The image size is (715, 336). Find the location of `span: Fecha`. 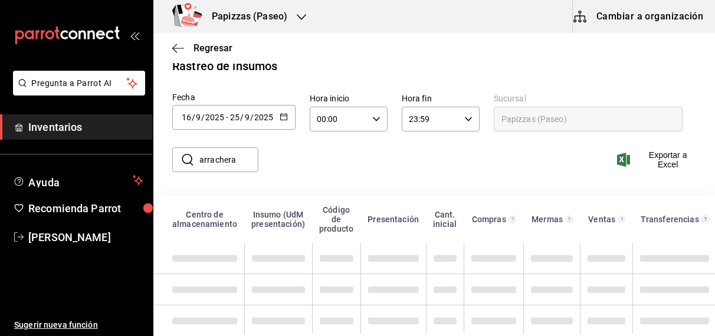

span: Fecha is located at coordinates (183, 97).